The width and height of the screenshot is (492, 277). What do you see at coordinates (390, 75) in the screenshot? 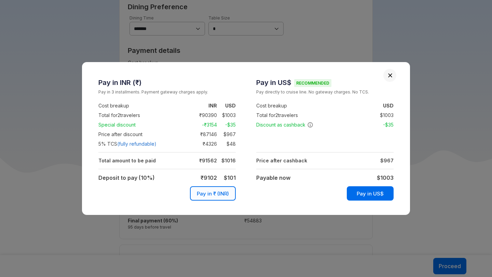
I see `button: Close` at bounding box center [390, 75].